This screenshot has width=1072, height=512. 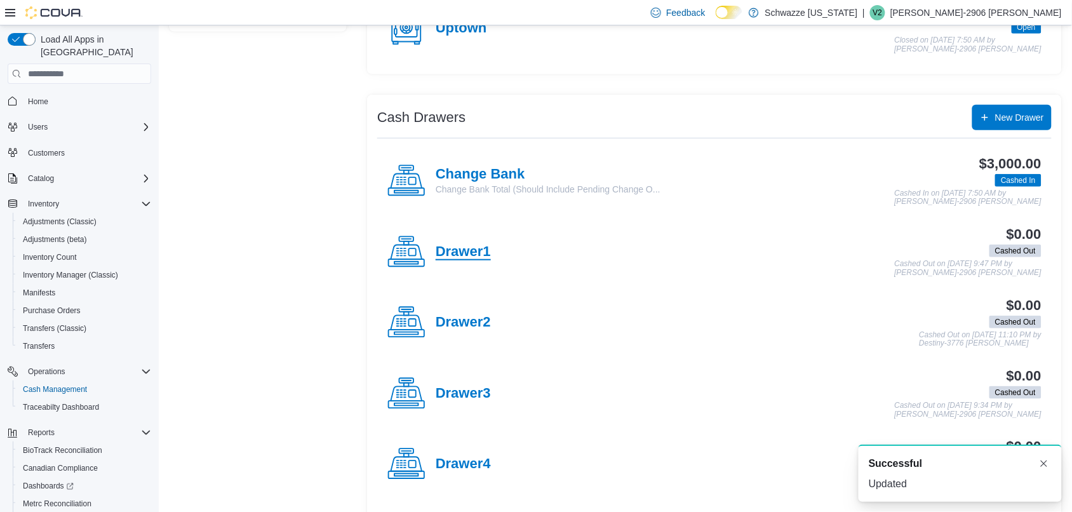 What do you see at coordinates (79, 432) in the screenshot?
I see `button: Reports` at bounding box center [79, 432].